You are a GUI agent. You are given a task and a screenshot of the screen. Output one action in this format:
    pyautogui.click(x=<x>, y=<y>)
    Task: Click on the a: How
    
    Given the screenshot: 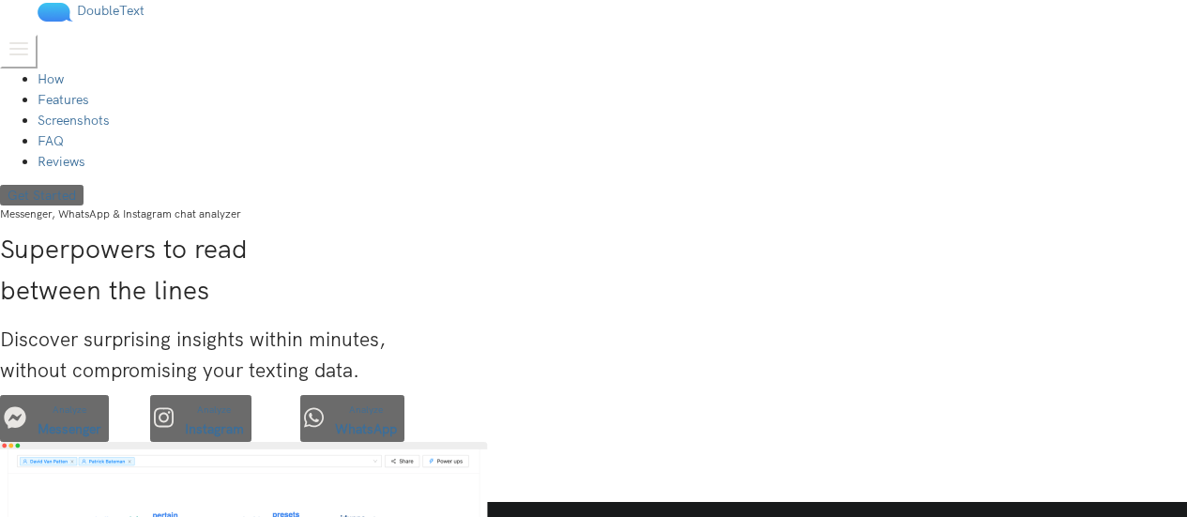 What is the action you would take?
    pyautogui.click(x=51, y=79)
    